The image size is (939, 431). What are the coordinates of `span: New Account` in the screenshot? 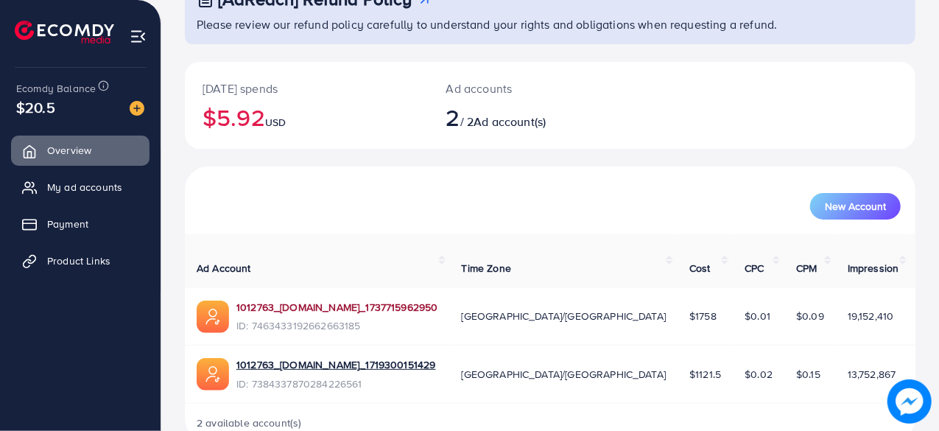 It's located at (855, 206).